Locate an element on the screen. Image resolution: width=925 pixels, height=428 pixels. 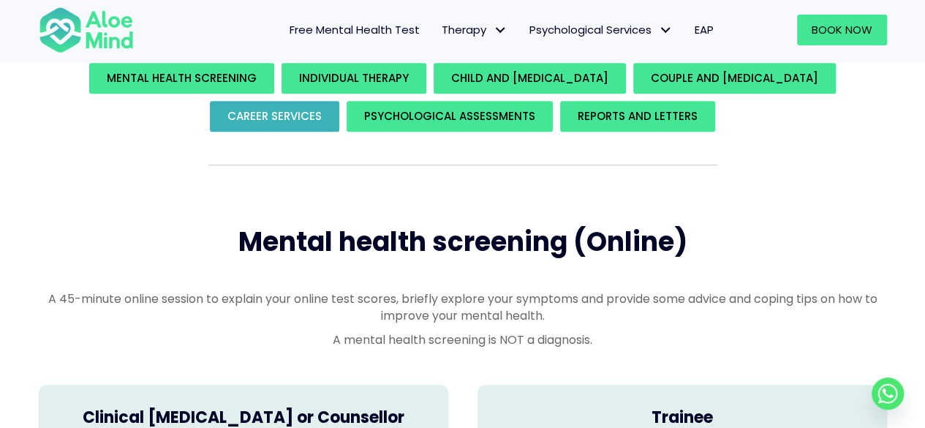
a: EAP is located at coordinates (704, 30).